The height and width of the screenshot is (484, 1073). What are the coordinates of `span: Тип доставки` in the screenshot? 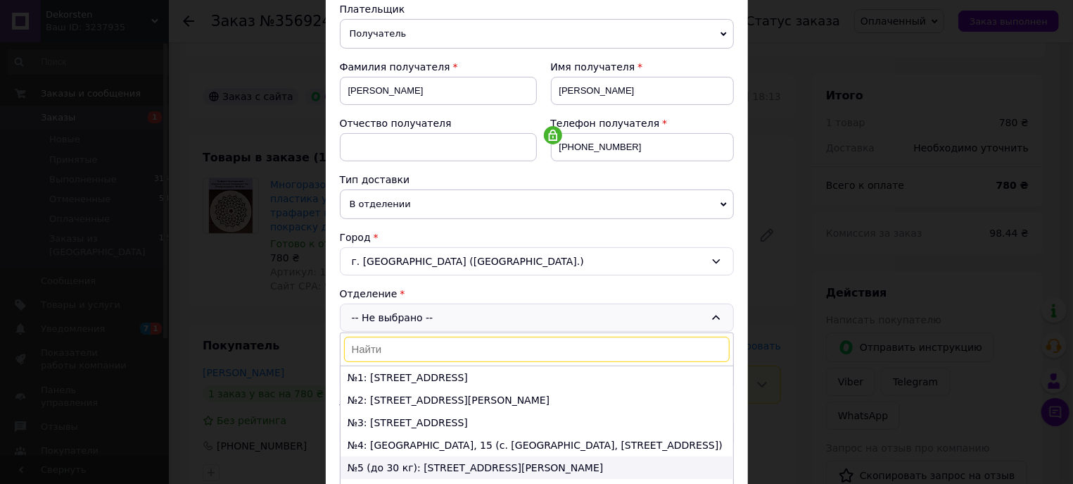 It's located at (375, 179).